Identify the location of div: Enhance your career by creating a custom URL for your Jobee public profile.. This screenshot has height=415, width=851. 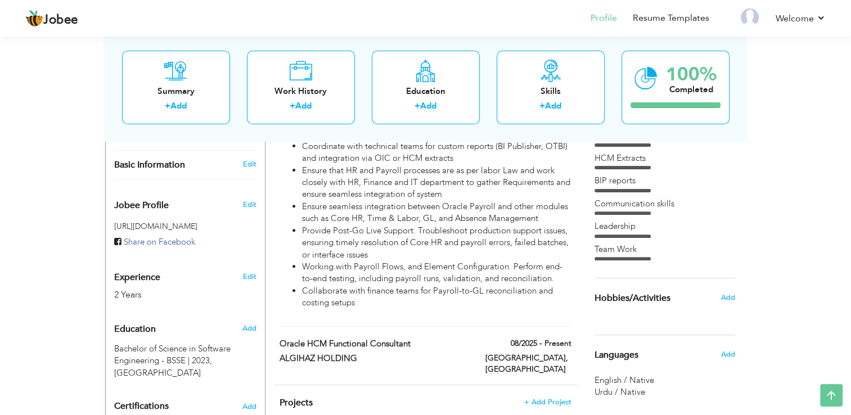
(185, 202).